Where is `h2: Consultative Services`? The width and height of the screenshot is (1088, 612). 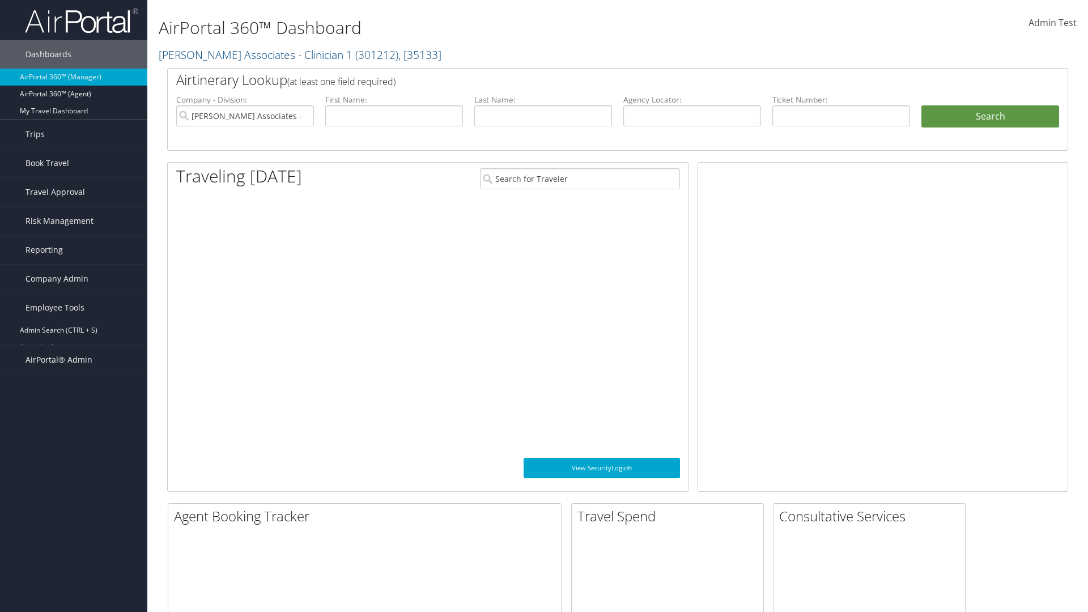 h2: Consultative Services is located at coordinates (872, 516).